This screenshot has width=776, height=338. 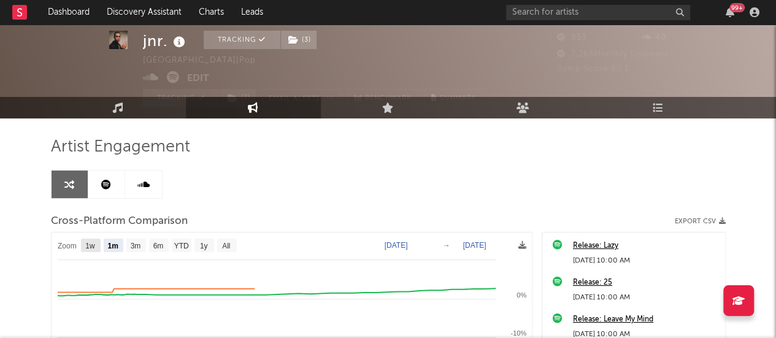 I want to click on input: Search for artists, so click(x=598, y=12).